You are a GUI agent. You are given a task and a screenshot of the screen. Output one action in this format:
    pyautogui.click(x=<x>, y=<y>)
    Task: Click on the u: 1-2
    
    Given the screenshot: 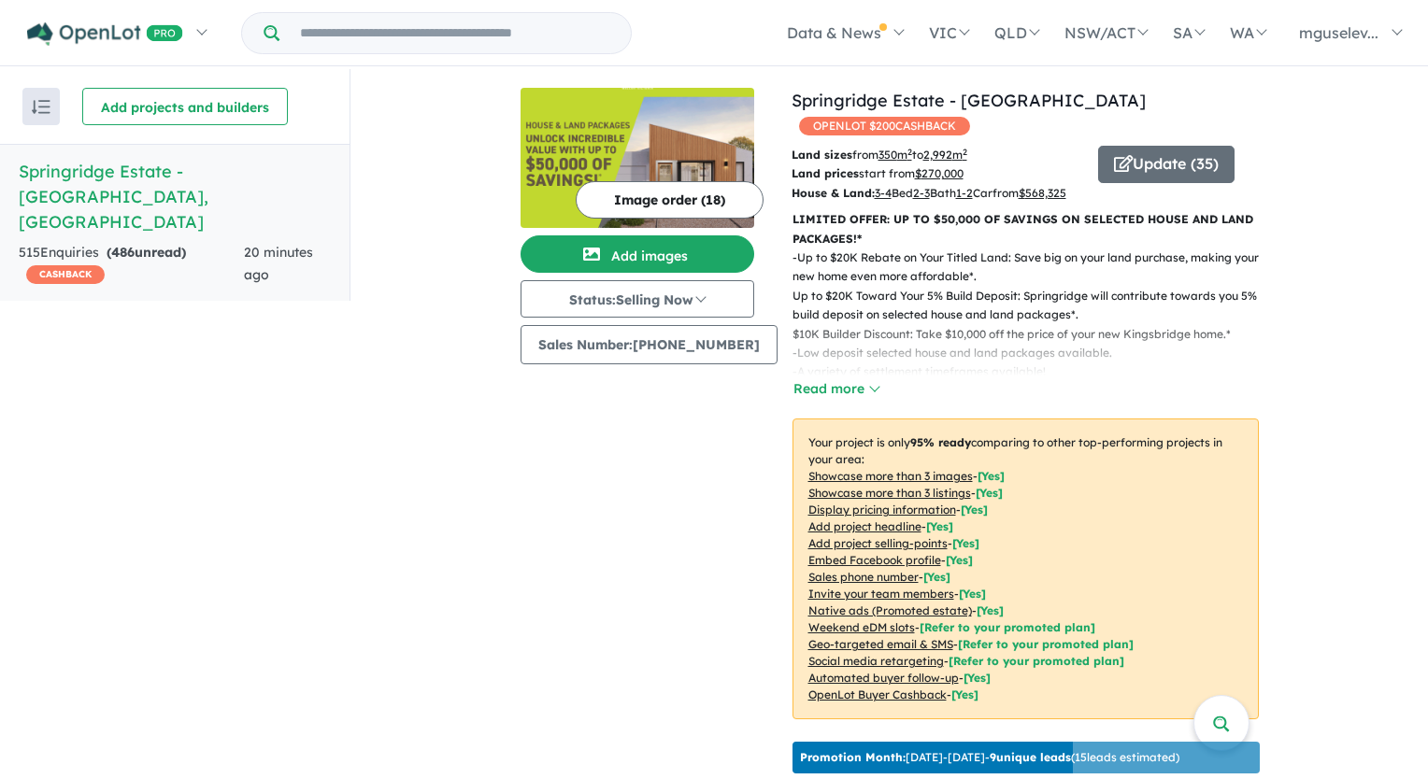 What is the action you would take?
    pyautogui.click(x=965, y=193)
    